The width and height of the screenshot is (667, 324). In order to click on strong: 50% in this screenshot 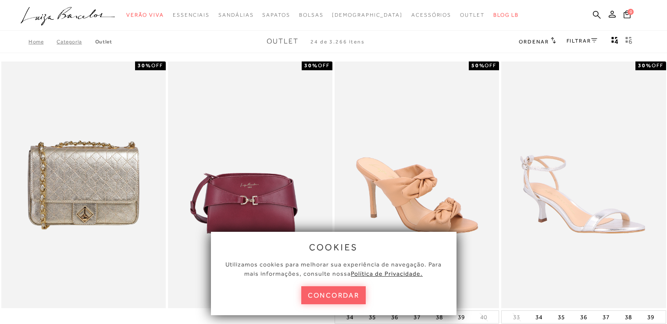, I will do `click(478, 65)`.